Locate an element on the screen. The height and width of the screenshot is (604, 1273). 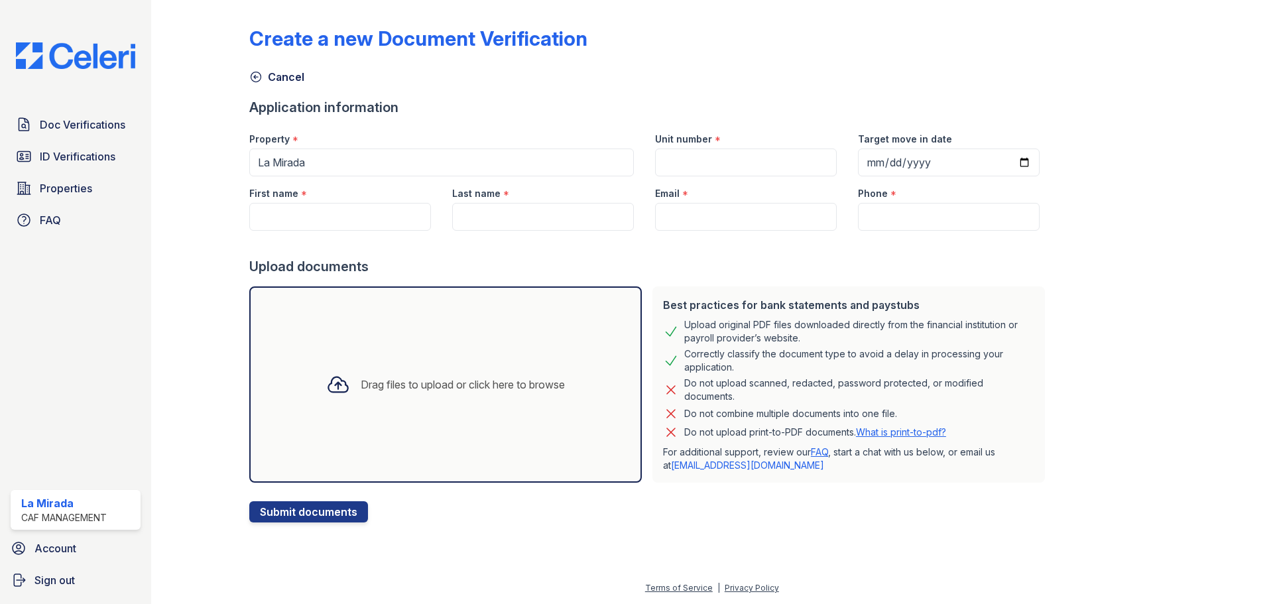
label: Property is located at coordinates (269, 139).